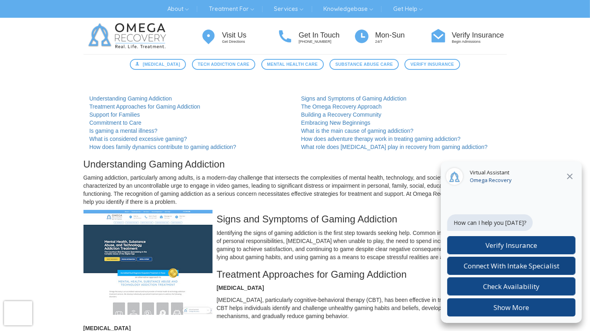 This screenshot has width=590, height=331. I want to click on a: Is gaming a mental illness?, so click(123, 131).